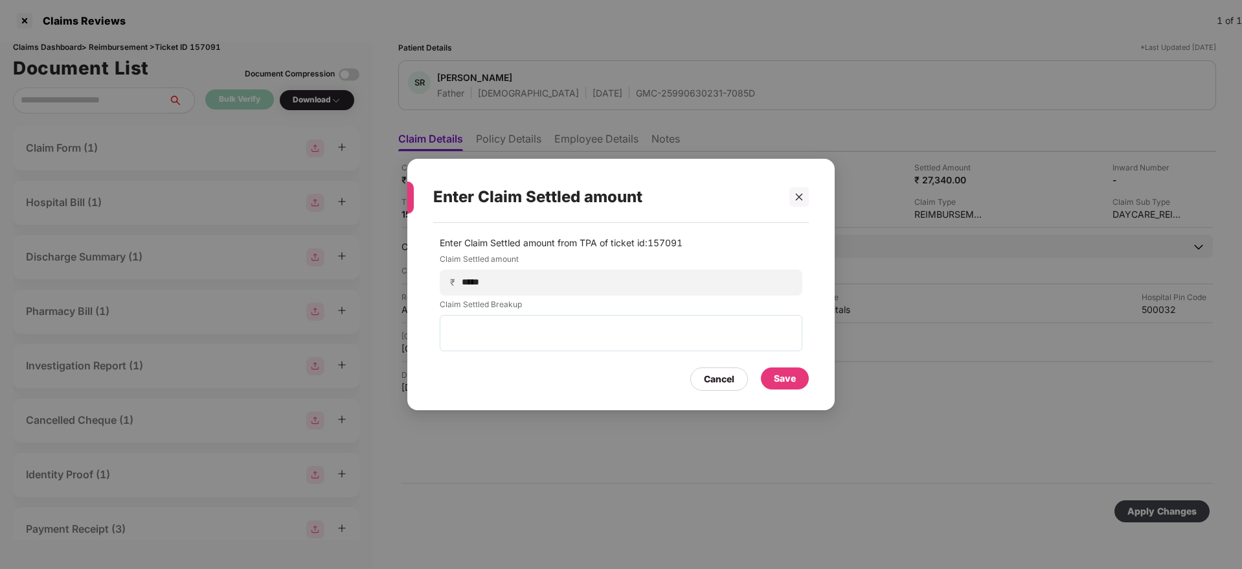 This screenshot has width=1242, height=569. Describe the element at coordinates (606, 197) in the screenshot. I see `div: Enter Claim Settled amount` at that location.